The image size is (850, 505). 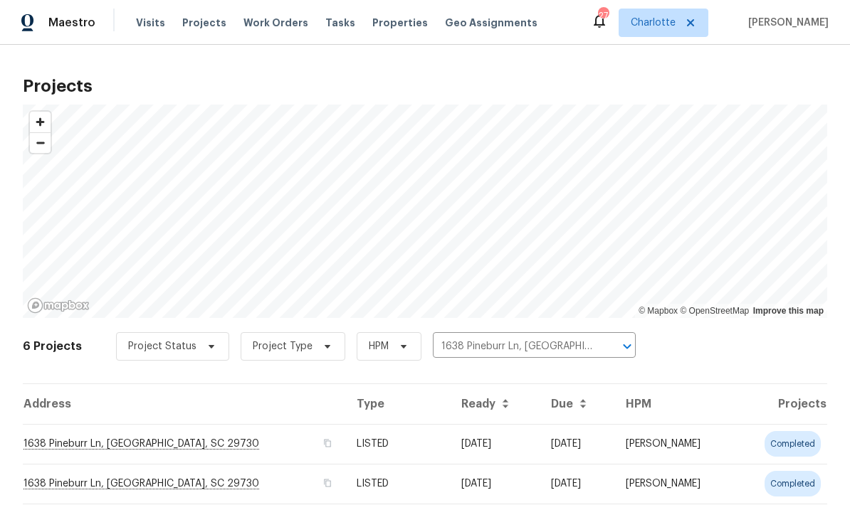 I want to click on span: Geo Assignments, so click(x=491, y=23).